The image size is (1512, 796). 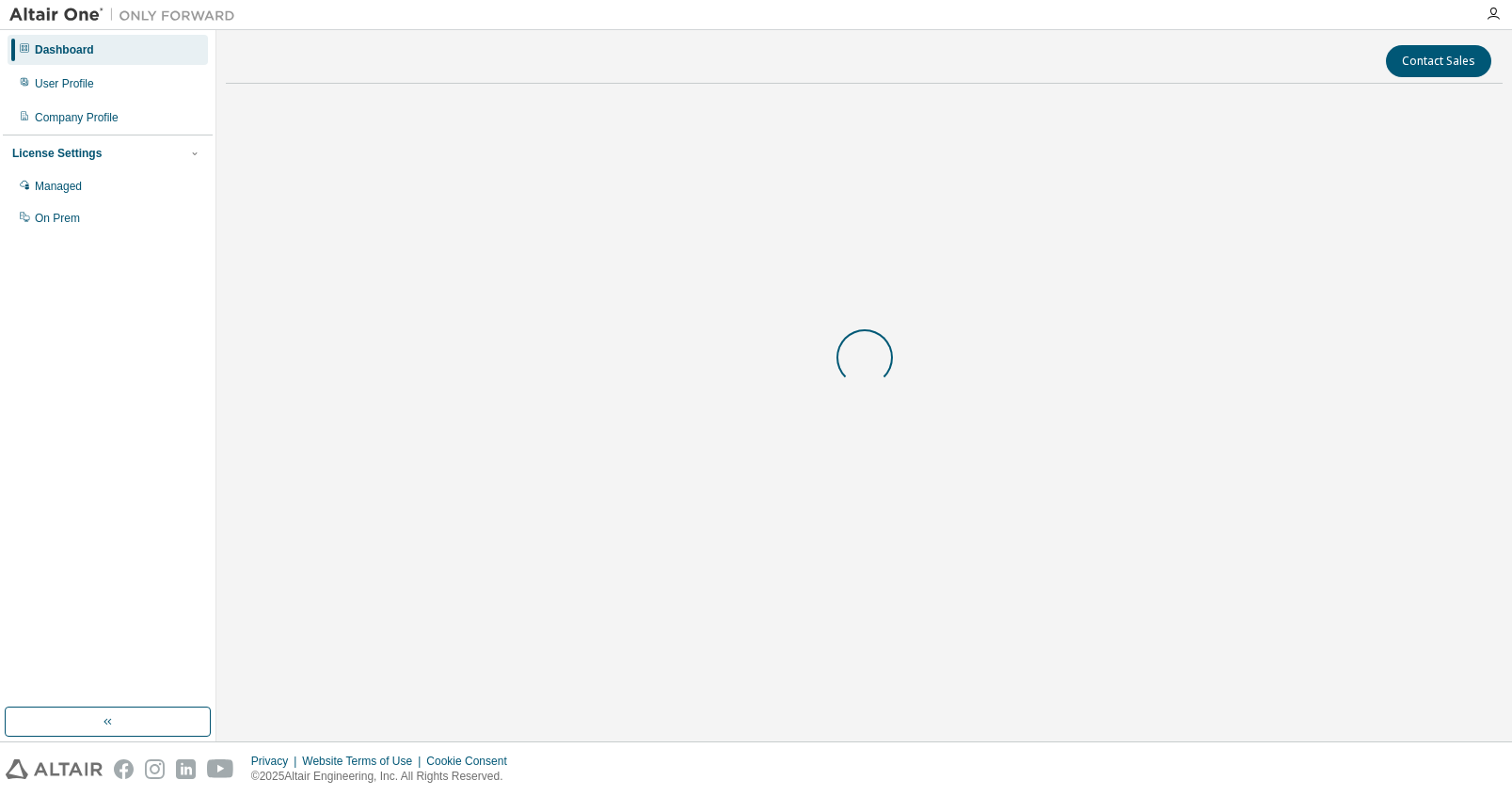 I want to click on div: License Settings, so click(x=57, y=153).